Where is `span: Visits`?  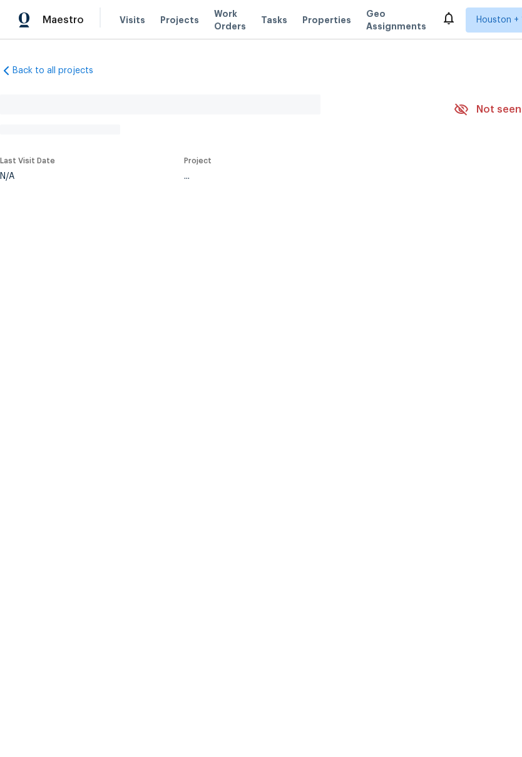
span: Visits is located at coordinates (132, 20).